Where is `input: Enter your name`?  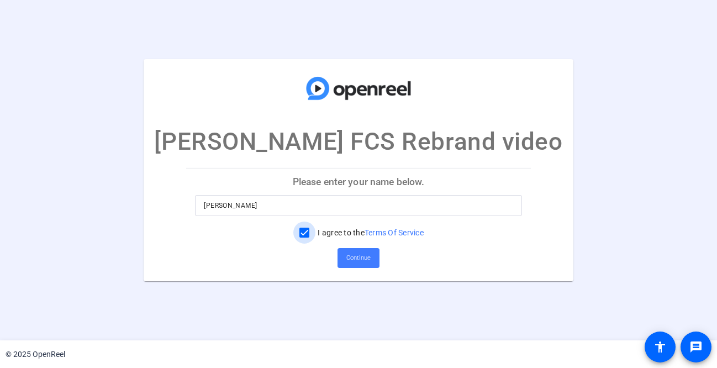 input: Enter your name is located at coordinates (358, 205).